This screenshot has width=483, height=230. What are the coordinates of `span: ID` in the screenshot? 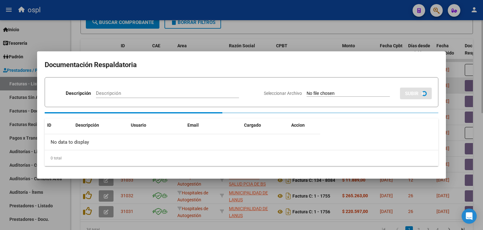 It's located at (49, 125).